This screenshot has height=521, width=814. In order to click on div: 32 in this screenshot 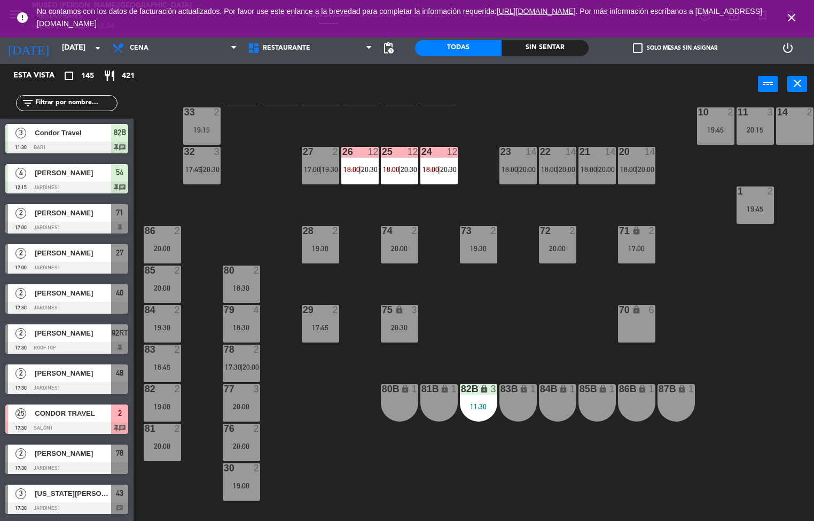, I will do `click(184, 152)`.